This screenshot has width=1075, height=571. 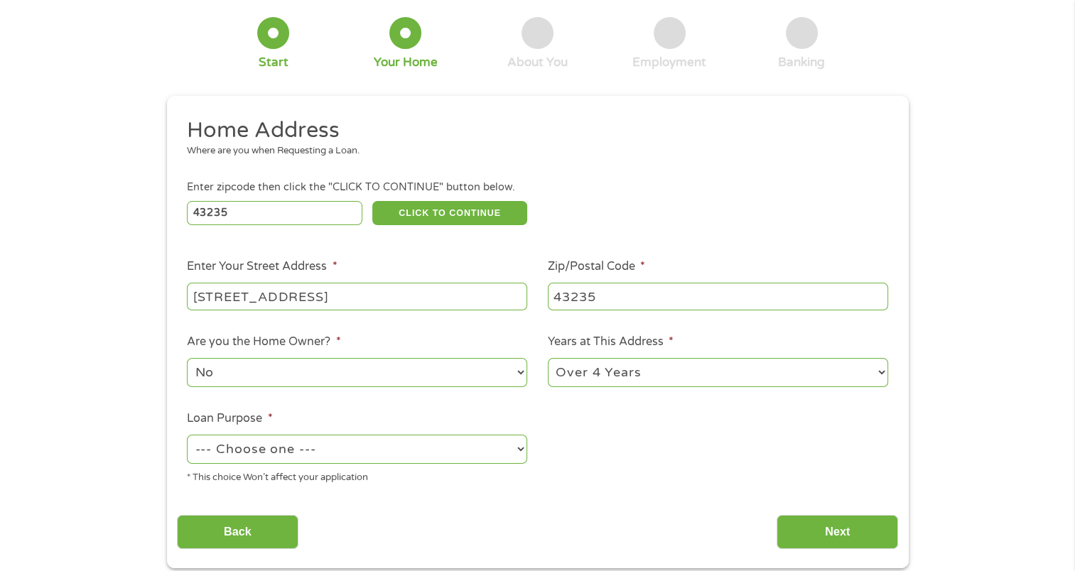 I want to click on div: Employment, so click(x=669, y=63).